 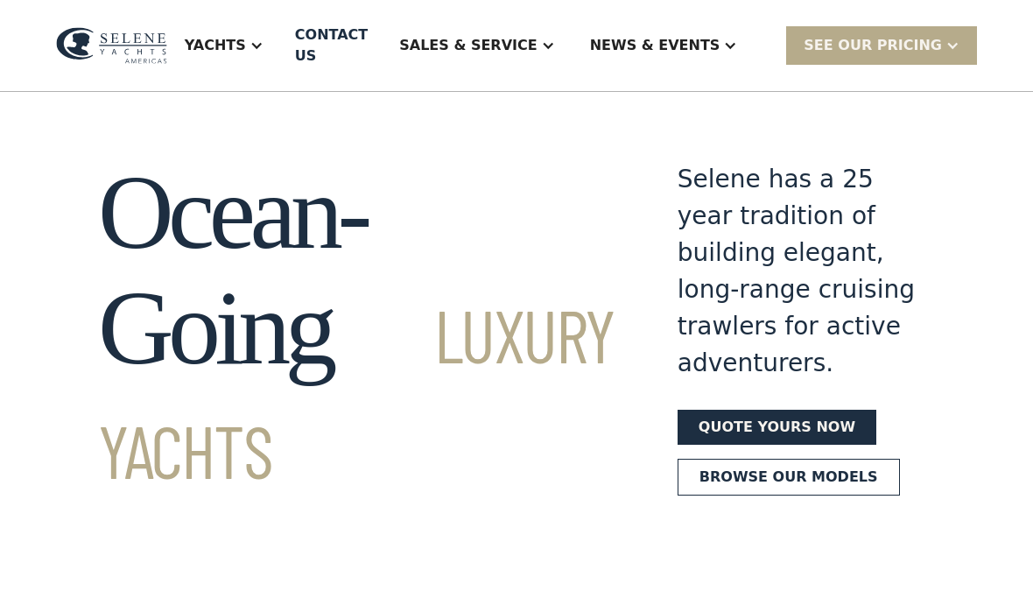 I want to click on span: Luxury Yachts, so click(x=356, y=391).